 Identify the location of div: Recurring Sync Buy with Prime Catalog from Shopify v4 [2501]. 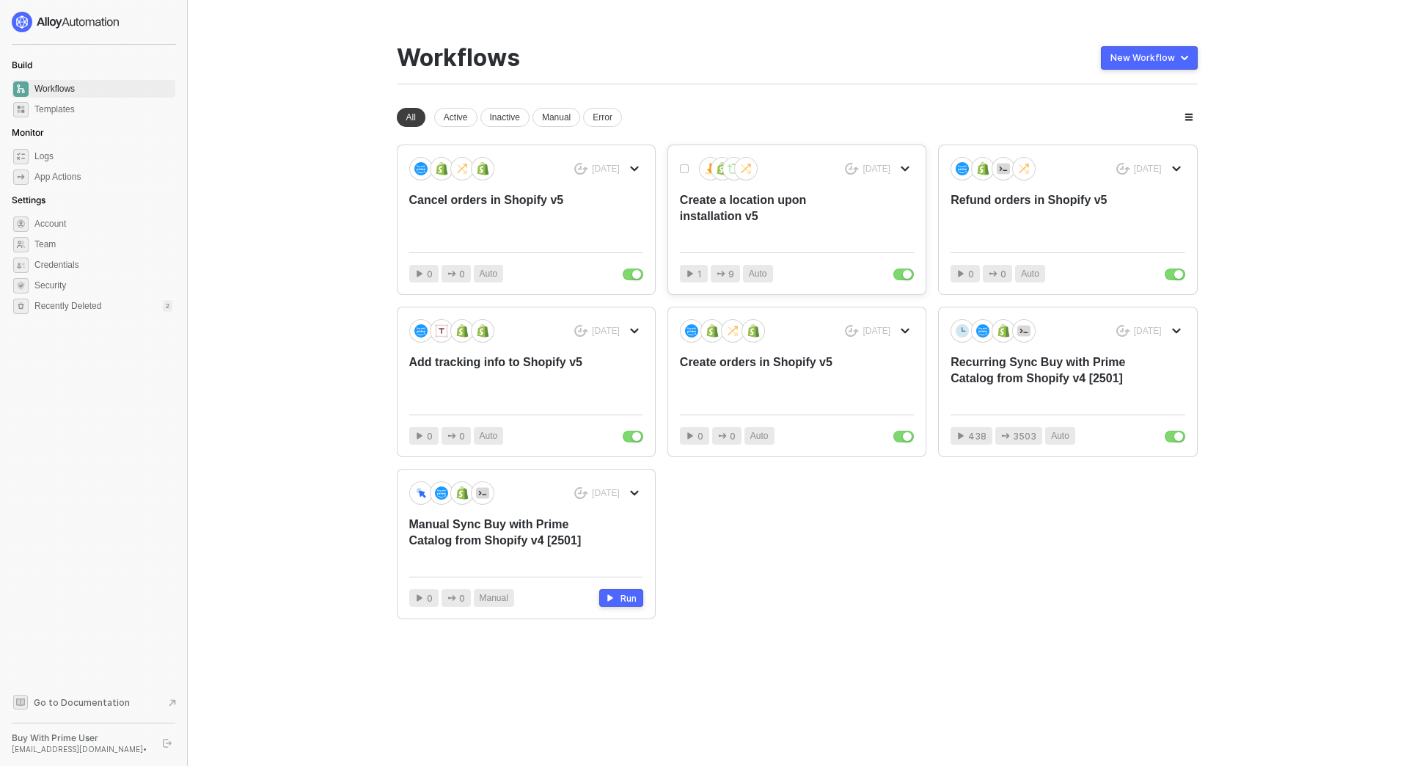
(1044, 379).